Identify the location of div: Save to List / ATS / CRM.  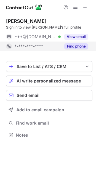
(49, 66).